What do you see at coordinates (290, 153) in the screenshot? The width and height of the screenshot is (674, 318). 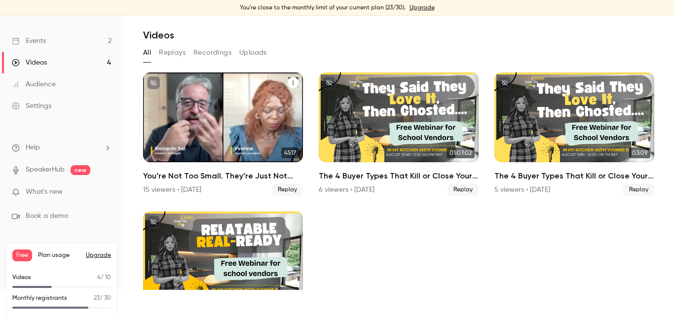 I see `span: 41:17` at bounding box center [290, 153].